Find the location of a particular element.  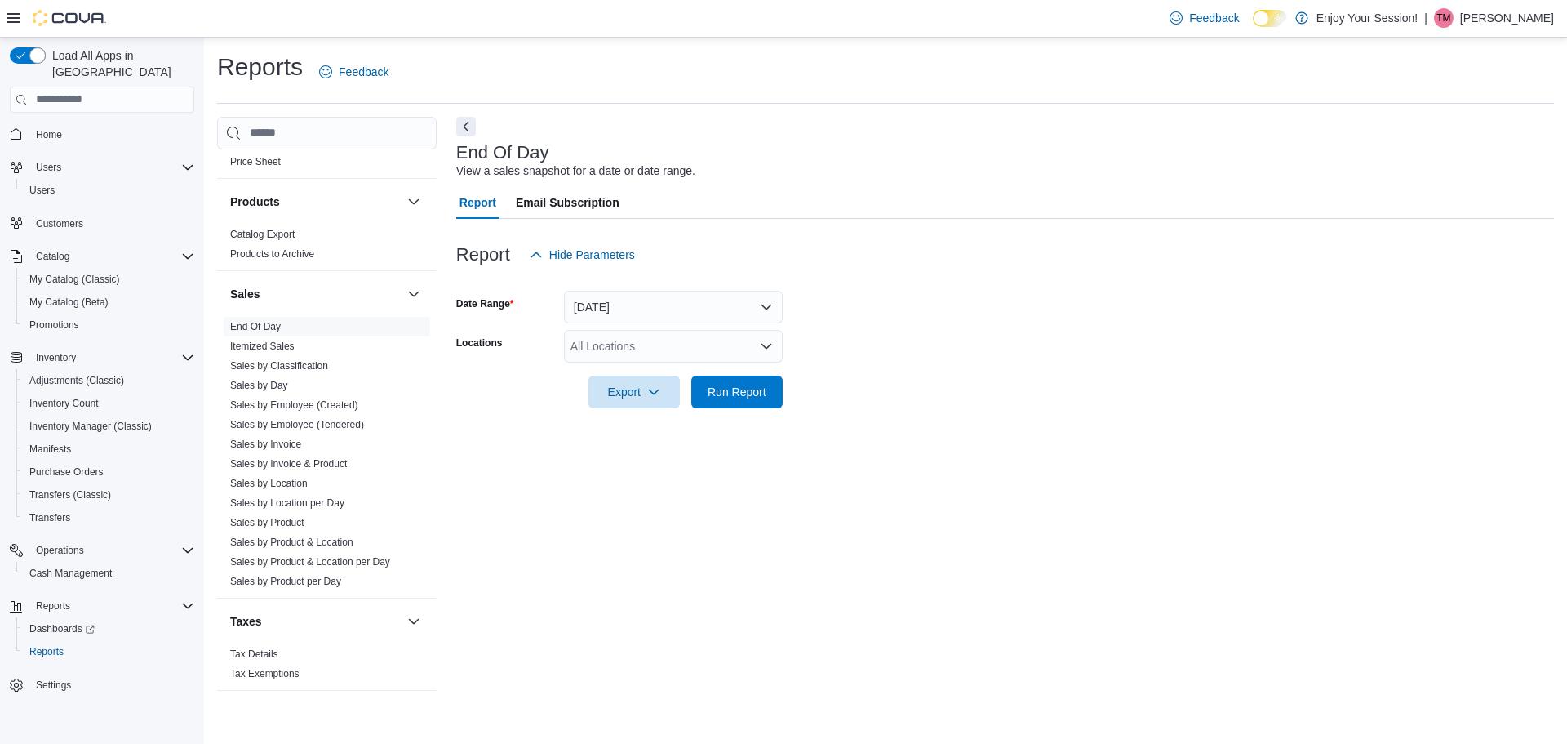

button: Purchase Orders is located at coordinates (109, 472).